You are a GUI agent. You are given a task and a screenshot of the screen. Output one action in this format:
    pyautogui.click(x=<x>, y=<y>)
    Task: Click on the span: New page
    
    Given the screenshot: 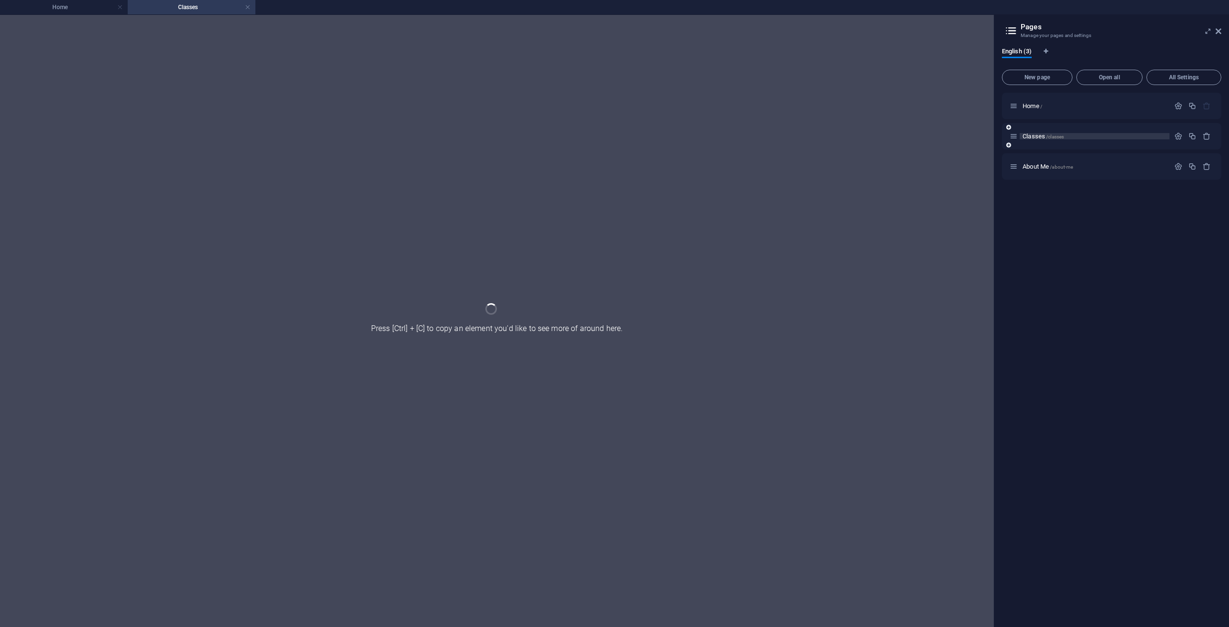 What is the action you would take?
    pyautogui.click(x=1037, y=77)
    